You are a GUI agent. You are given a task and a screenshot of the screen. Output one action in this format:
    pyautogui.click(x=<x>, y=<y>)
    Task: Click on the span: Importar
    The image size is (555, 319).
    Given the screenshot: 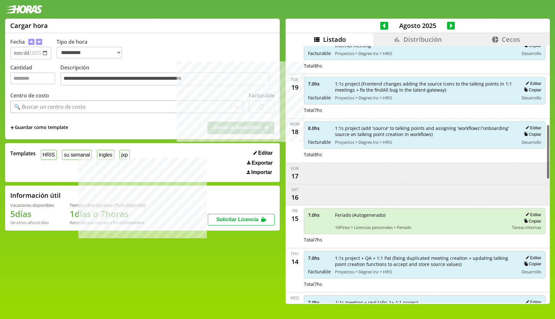 What is the action you would take?
    pyautogui.click(x=262, y=172)
    